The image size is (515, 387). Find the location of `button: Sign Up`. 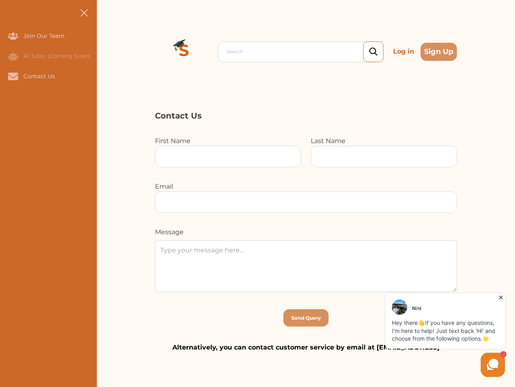

button: Sign Up is located at coordinates (438, 52).